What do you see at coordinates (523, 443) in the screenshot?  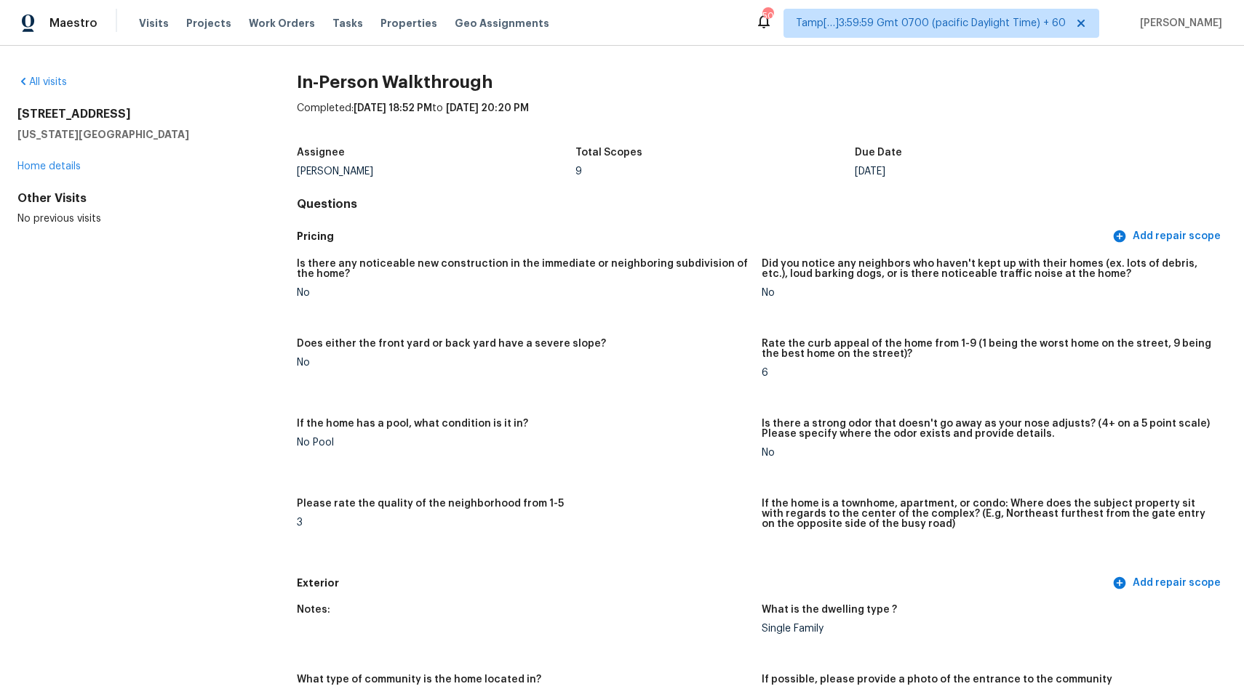 I see `div: No Pool` at bounding box center [523, 443].